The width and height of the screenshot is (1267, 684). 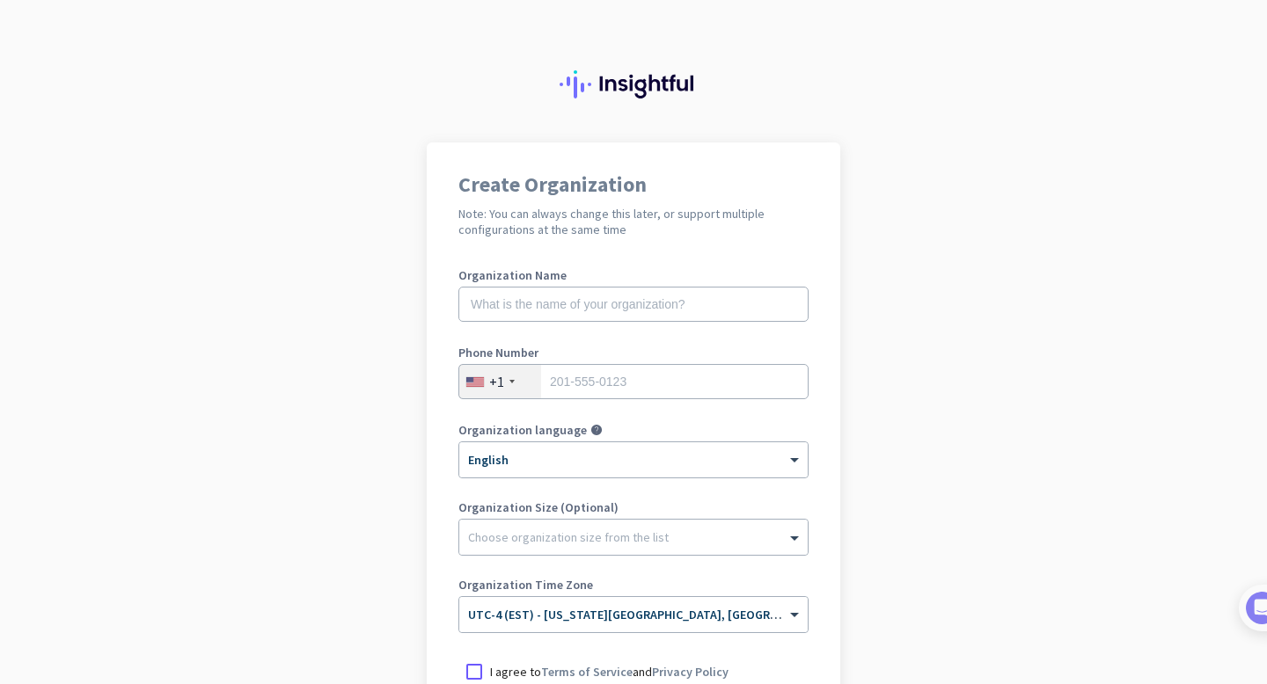 What do you see at coordinates (633, 382) in the screenshot?
I see `input: 201-555-0123` at bounding box center [633, 382].